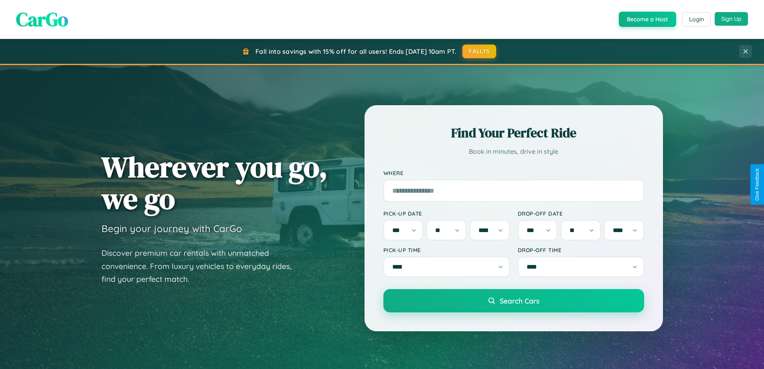 The height and width of the screenshot is (369, 764). What do you see at coordinates (757, 184) in the screenshot?
I see `div: Give Feedback` at bounding box center [757, 184].